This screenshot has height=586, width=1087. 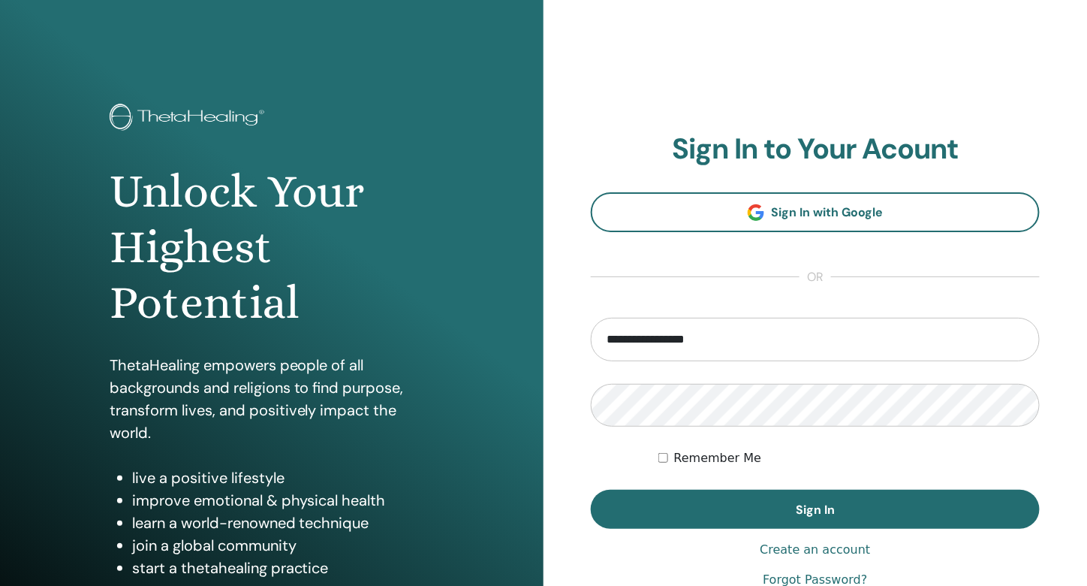 What do you see at coordinates (827, 212) in the screenshot?
I see `span: Sign In with Google` at bounding box center [827, 212].